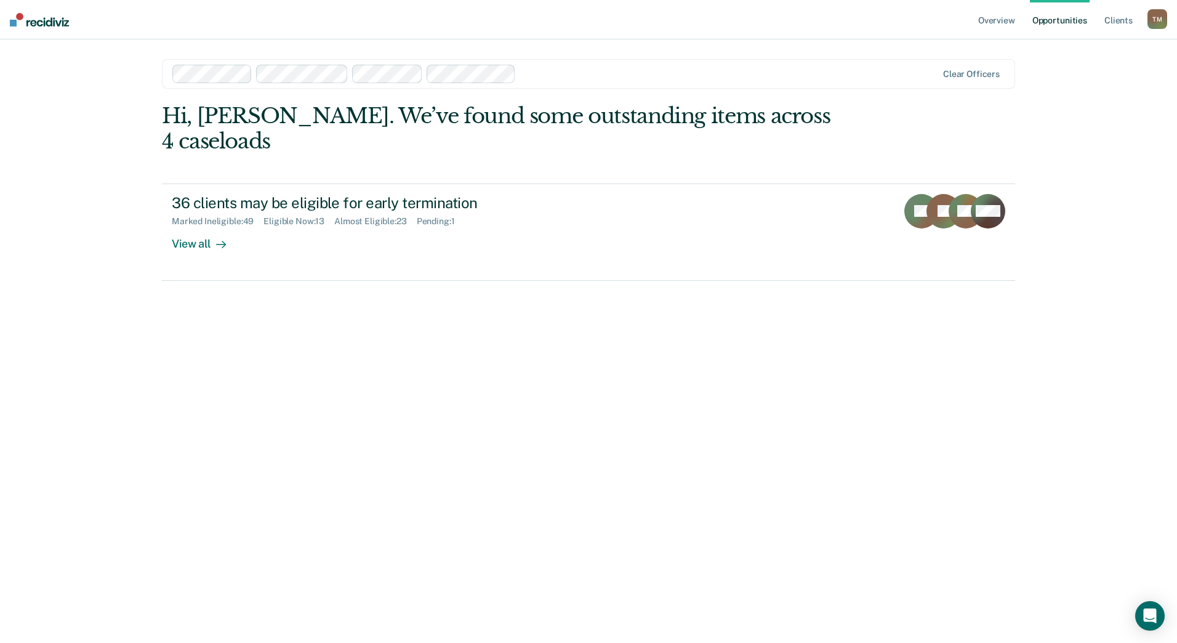  What do you see at coordinates (217, 221) in the screenshot?
I see `div: Marked Ineligible : 49` at bounding box center [217, 221].